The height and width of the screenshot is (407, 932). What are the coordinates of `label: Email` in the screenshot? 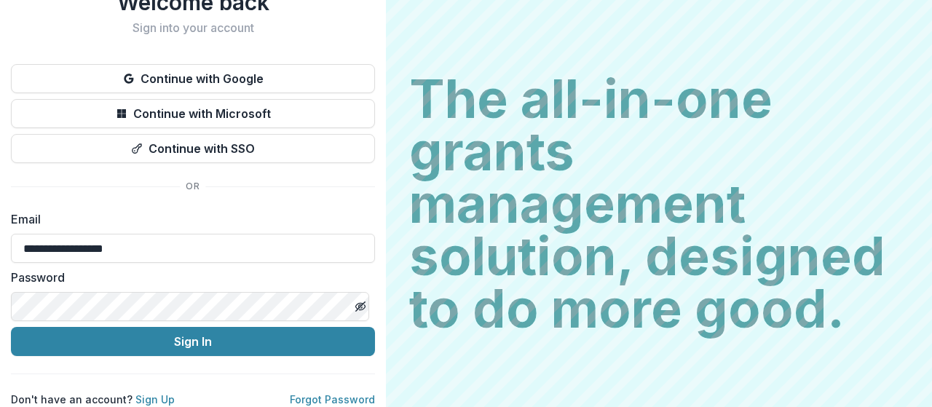 It's located at (189, 219).